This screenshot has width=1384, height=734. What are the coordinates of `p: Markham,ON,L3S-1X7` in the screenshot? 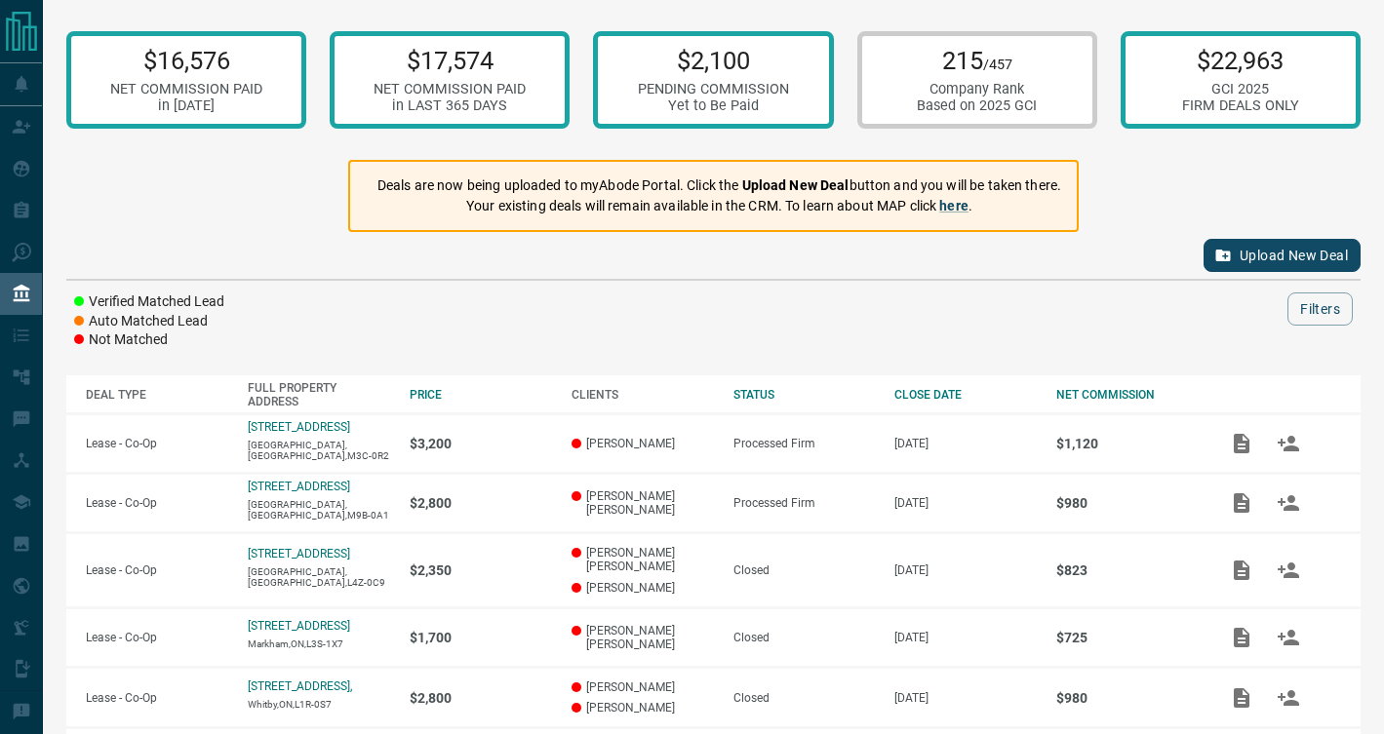 It's located at (319, 644).